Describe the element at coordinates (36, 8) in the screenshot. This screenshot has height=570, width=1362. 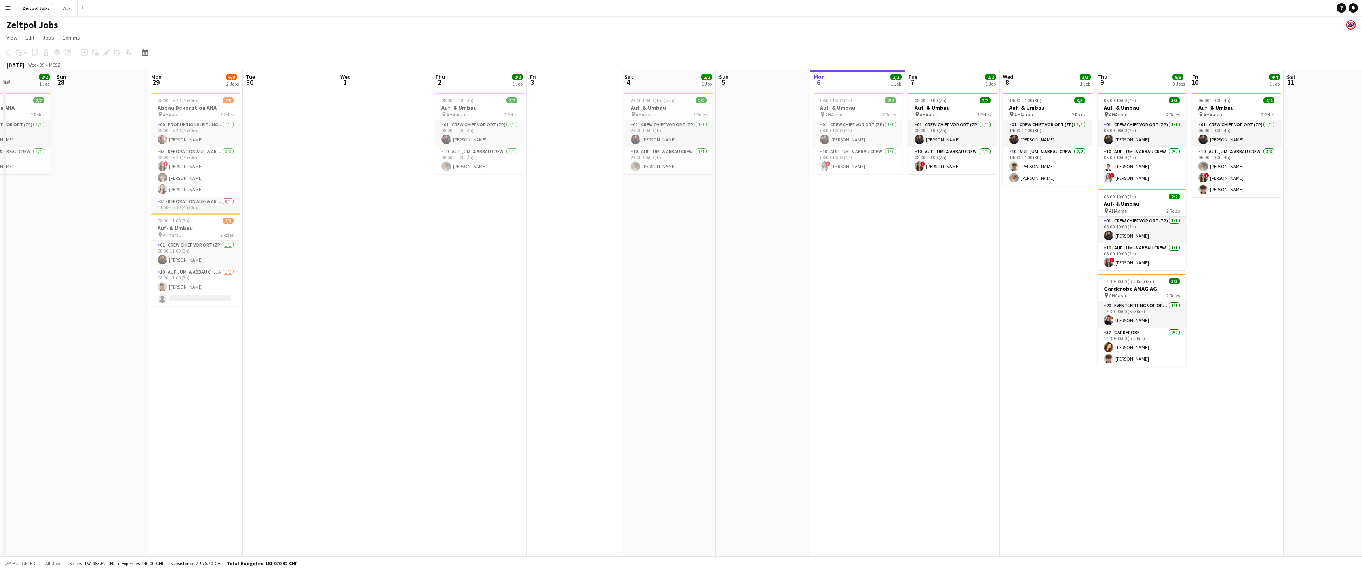
I see `button: Zeitpol Jobs` at that location.